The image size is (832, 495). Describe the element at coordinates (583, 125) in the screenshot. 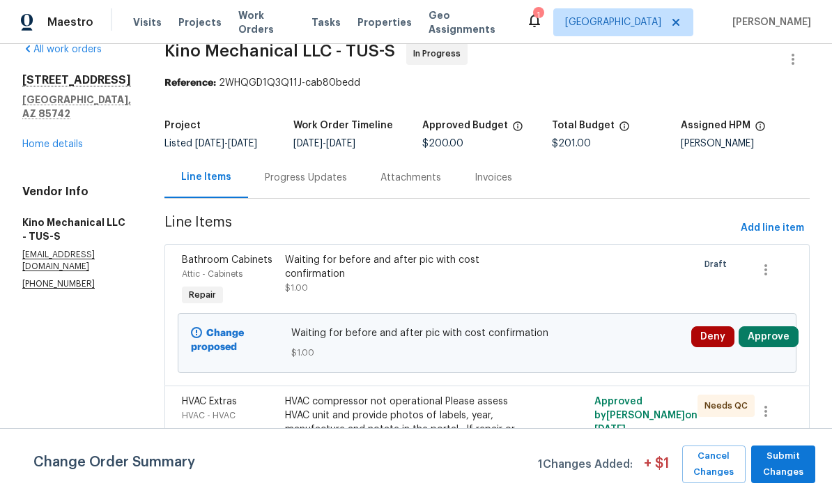

I see `h5: Total Budget` at that location.